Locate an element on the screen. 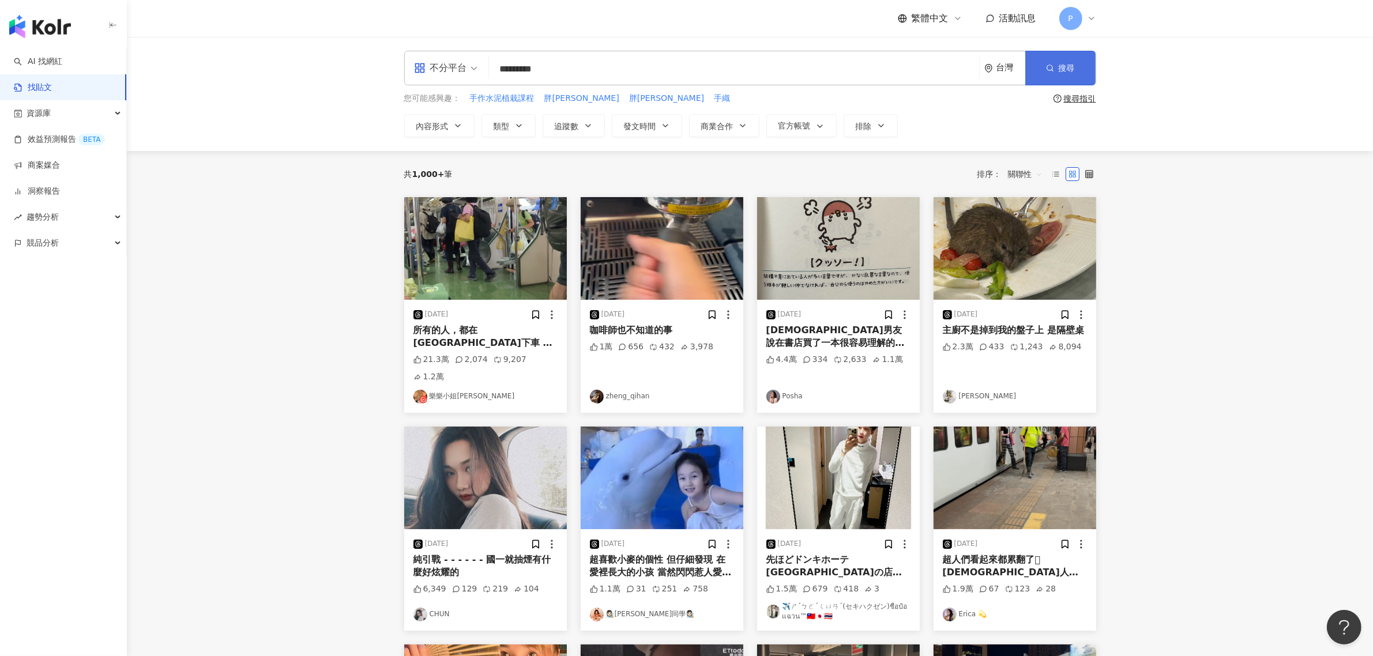 This screenshot has width=1373, height=656. div: 31 is located at coordinates (636, 590).